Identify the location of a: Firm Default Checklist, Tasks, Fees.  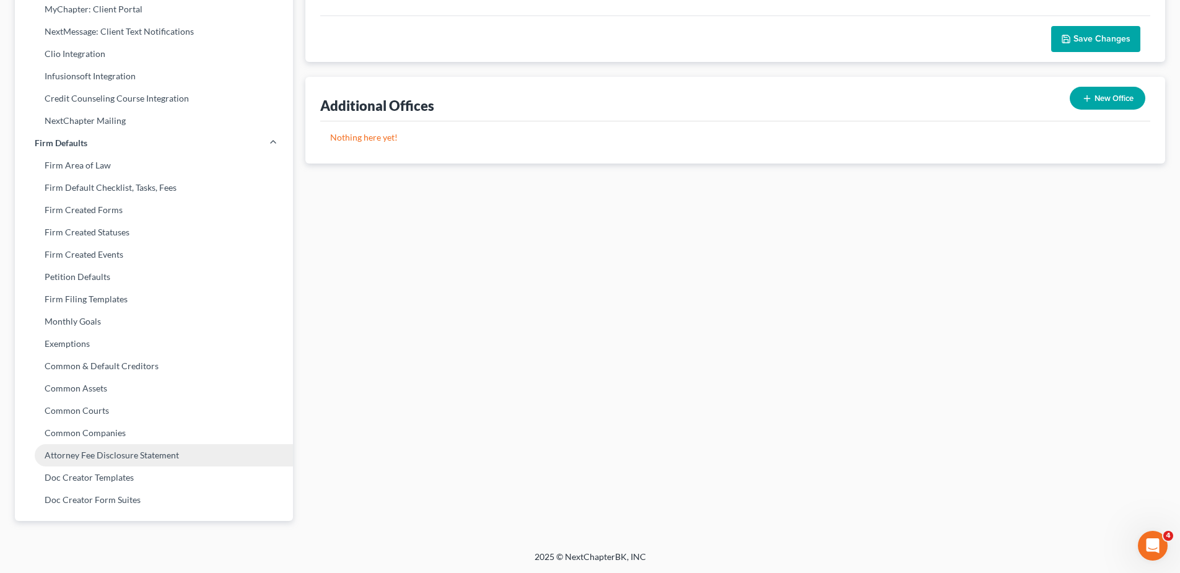
(154, 188).